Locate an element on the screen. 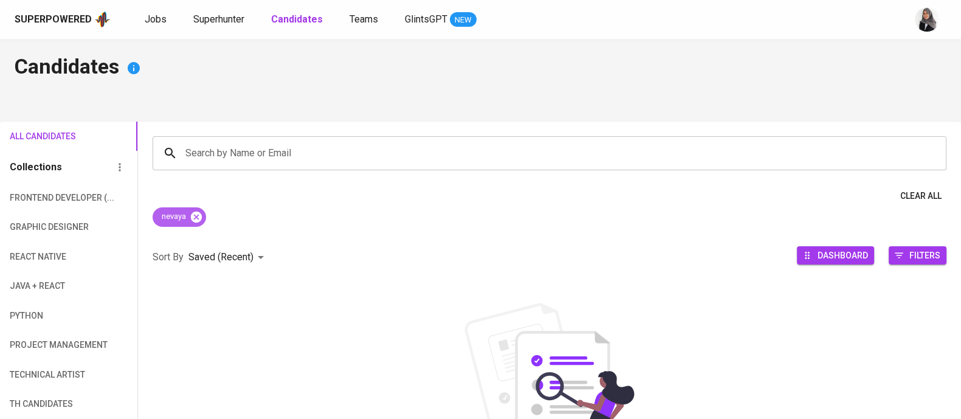 Image resolution: width=961 pixels, height=419 pixels. span: Graphic Designer is located at coordinates (42, 227).